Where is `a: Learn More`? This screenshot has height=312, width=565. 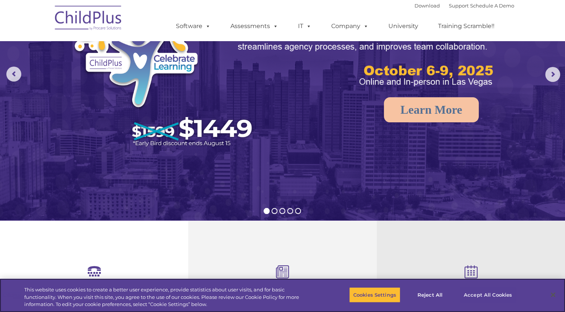
a: Learn More is located at coordinates (431, 109).